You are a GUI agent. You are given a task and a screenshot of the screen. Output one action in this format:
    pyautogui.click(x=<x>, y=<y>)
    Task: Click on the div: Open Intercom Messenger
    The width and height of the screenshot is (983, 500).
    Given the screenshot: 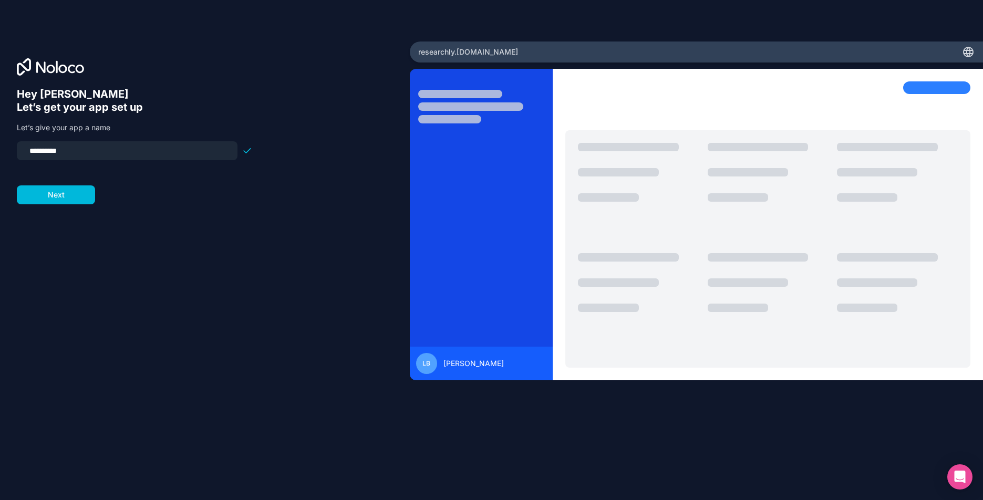 What is the action you would take?
    pyautogui.click(x=960, y=477)
    